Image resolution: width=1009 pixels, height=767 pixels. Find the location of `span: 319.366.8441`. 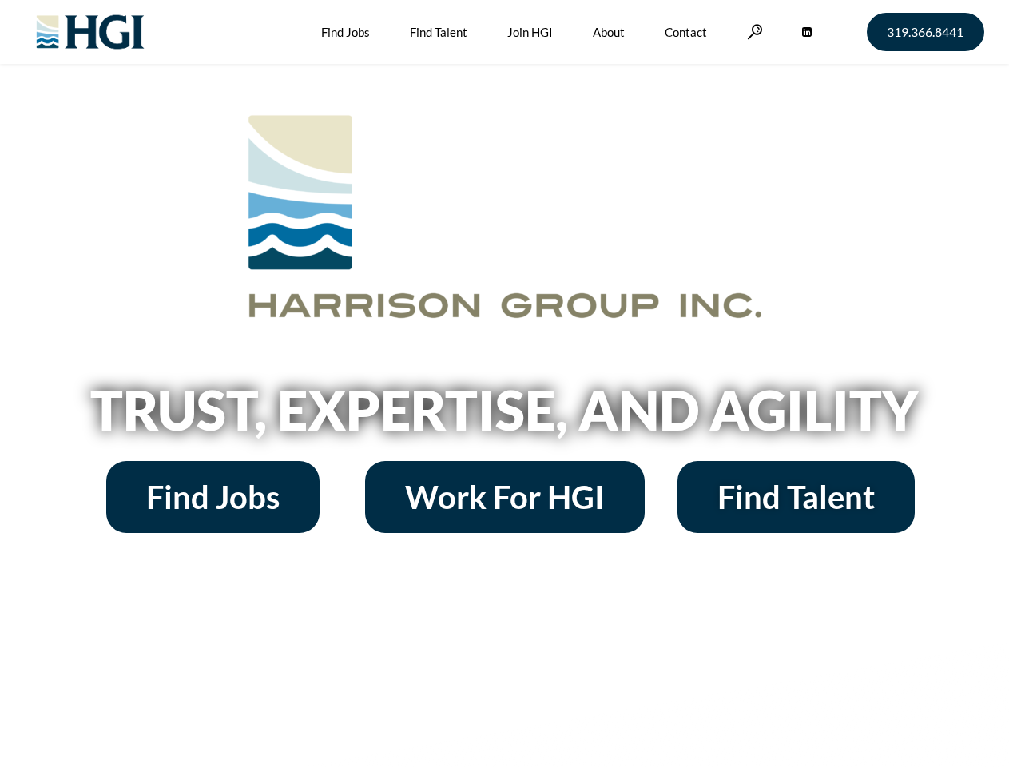

span: 319.366.8441 is located at coordinates (925, 32).